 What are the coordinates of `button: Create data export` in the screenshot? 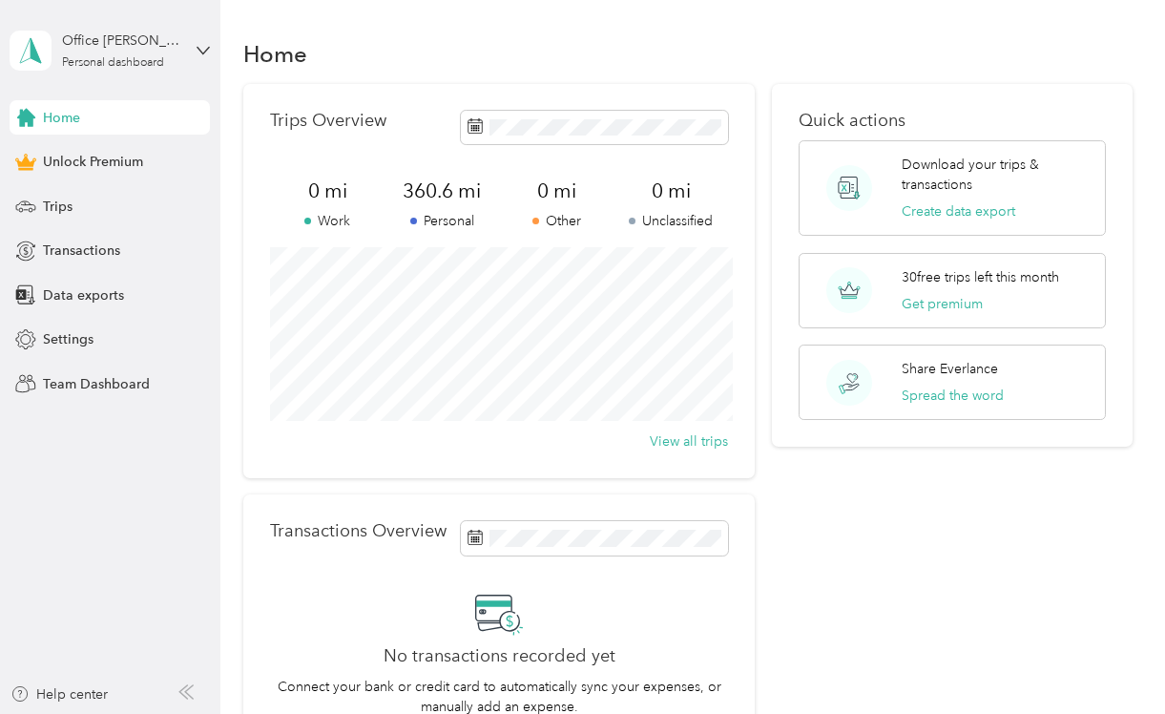 It's located at (958, 211).